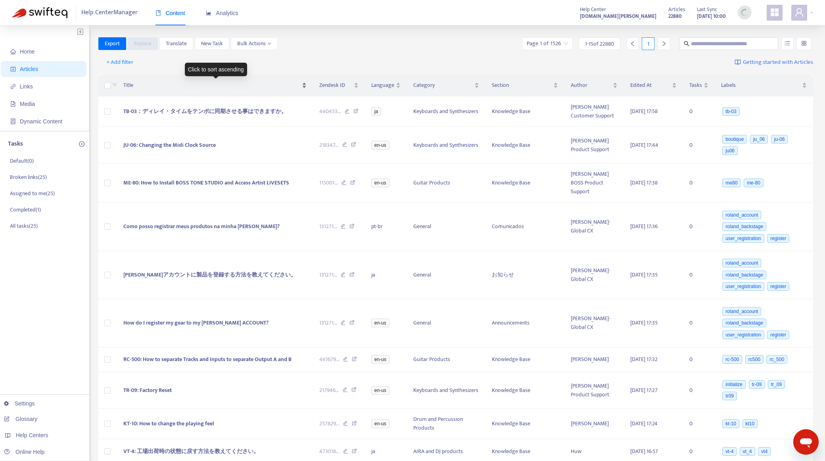 Image resolution: width=825 pixels, height=461 pixels. What do you see at coordinates (26, 86) in the screenshot?
I see `span: Links` at bounding box center [26, 86].